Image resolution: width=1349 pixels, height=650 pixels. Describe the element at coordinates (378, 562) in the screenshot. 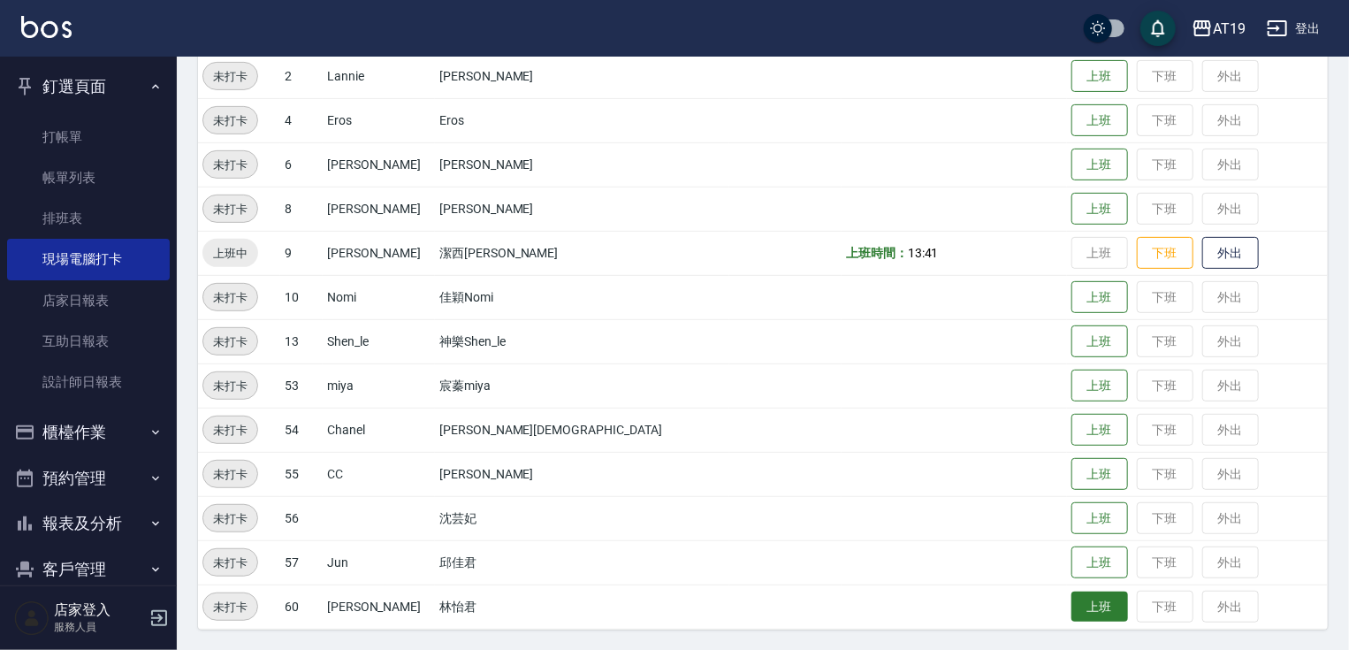

I see `td: Jun` at that location.